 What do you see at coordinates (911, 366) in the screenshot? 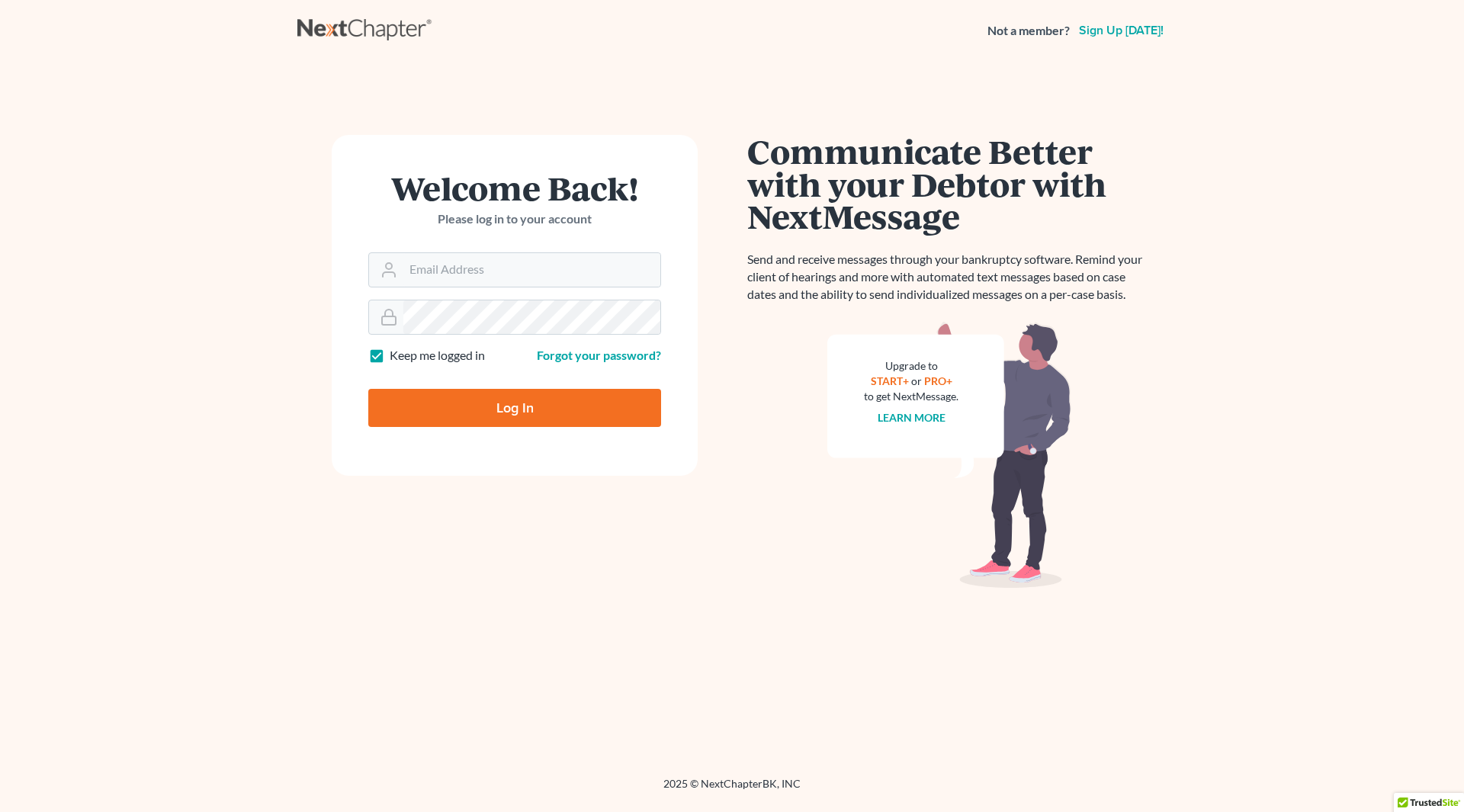
I see `div: Upgrade to` at bounding box center [911, 366].